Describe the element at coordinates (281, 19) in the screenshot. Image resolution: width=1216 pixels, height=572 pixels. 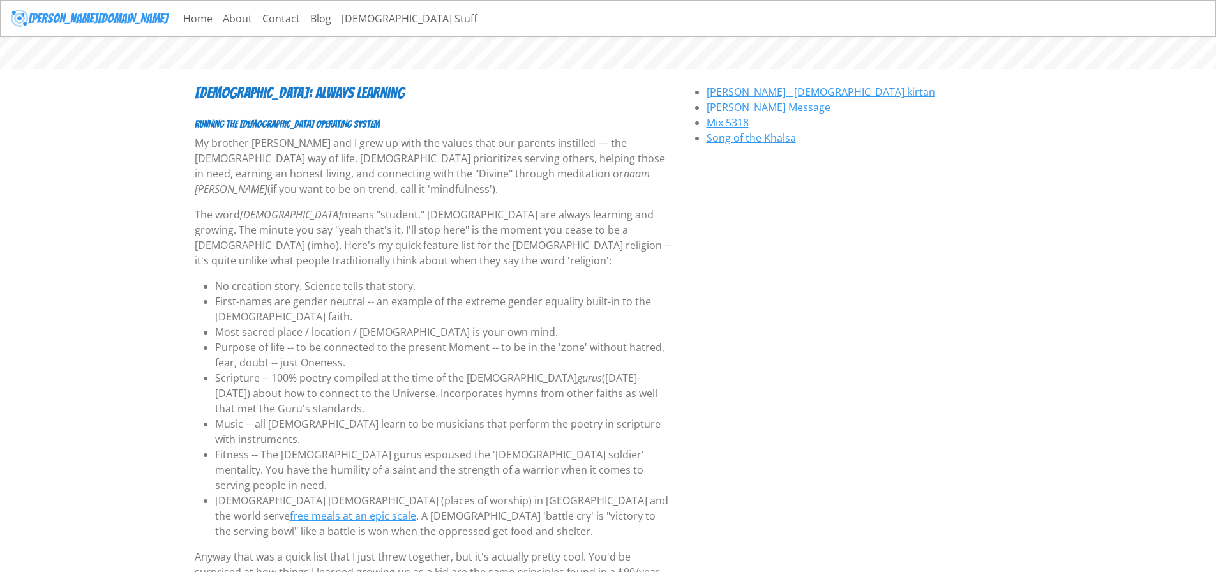
I see `a: Contact` at that location.